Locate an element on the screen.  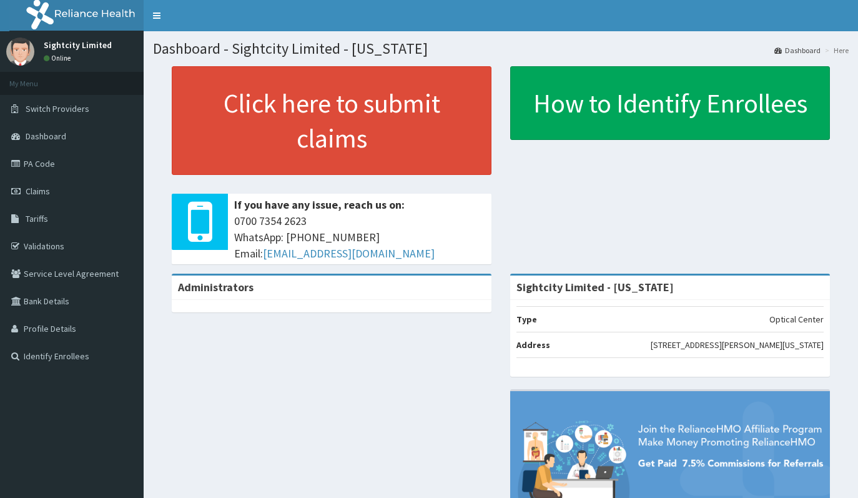
b: Type is located at coordinates (526, 319).